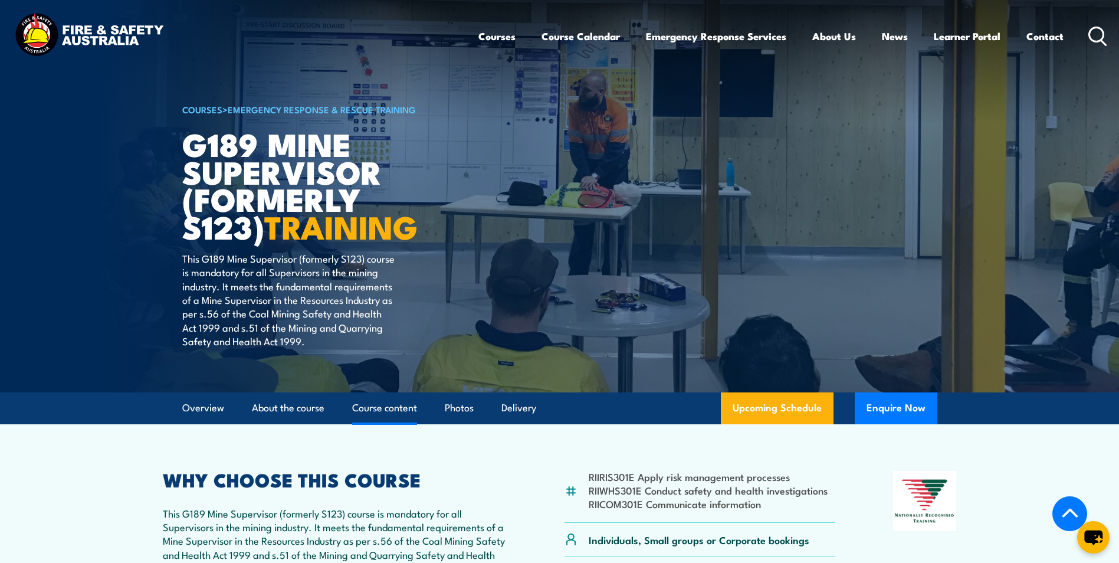 The width and height of the screenshot is (1119, 563). I want to click on p: Individuals, Small groups or Corporate bookings, so click(699, 539).